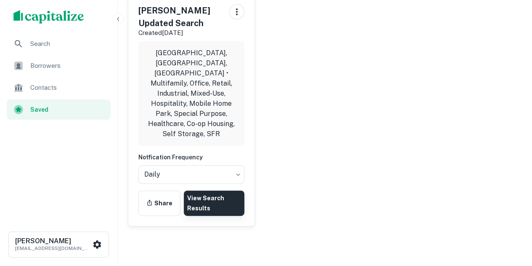  I want to click on div: Contacts, so click(58, 88).